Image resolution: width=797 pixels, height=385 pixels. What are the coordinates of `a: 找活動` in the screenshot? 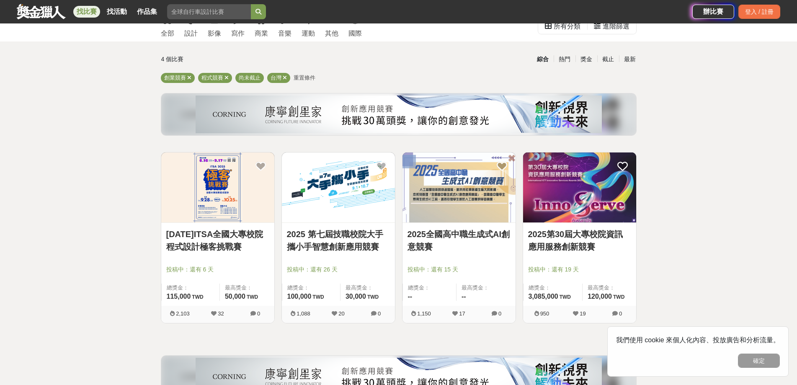 It's located at (117, 12).